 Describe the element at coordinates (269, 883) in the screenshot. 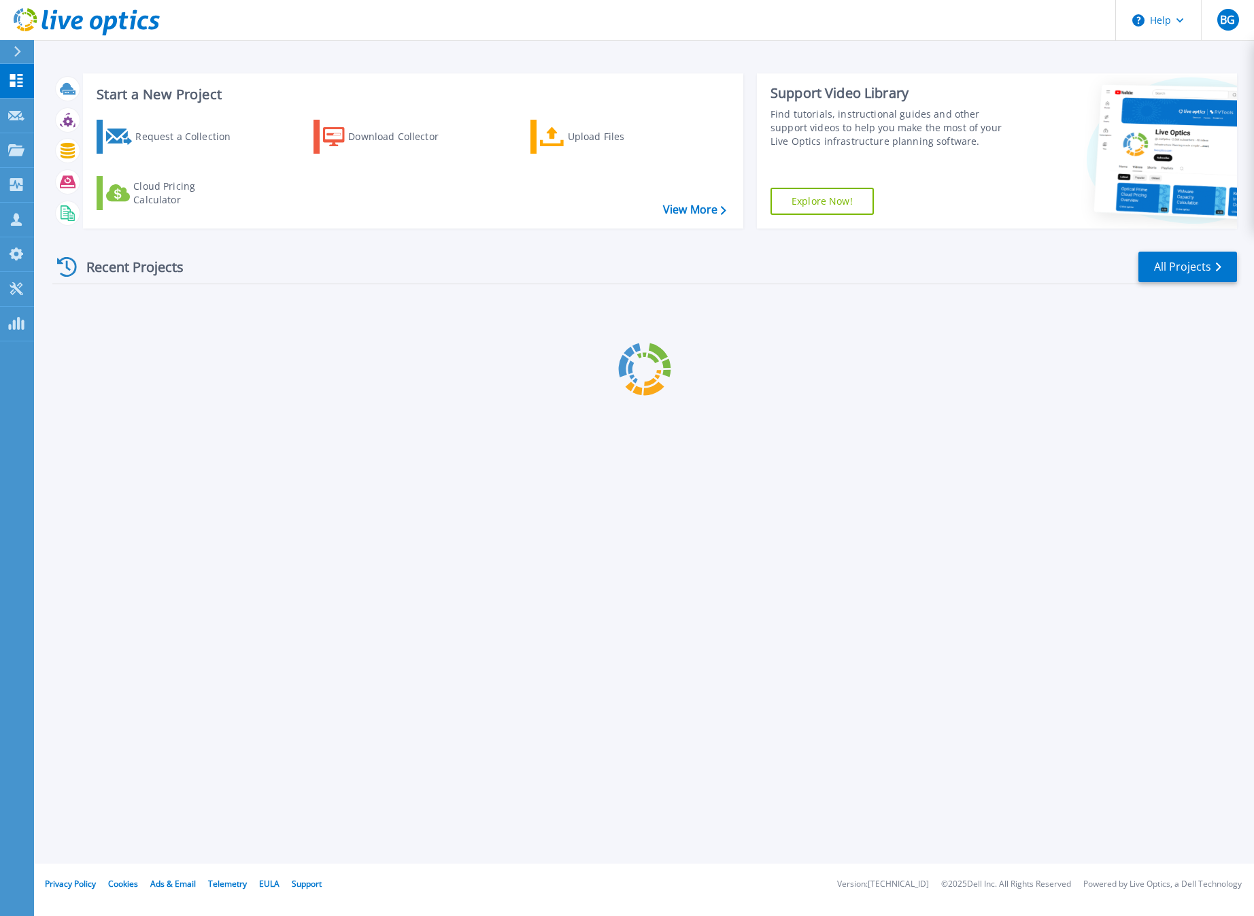

I see `a: EULA` at that location.